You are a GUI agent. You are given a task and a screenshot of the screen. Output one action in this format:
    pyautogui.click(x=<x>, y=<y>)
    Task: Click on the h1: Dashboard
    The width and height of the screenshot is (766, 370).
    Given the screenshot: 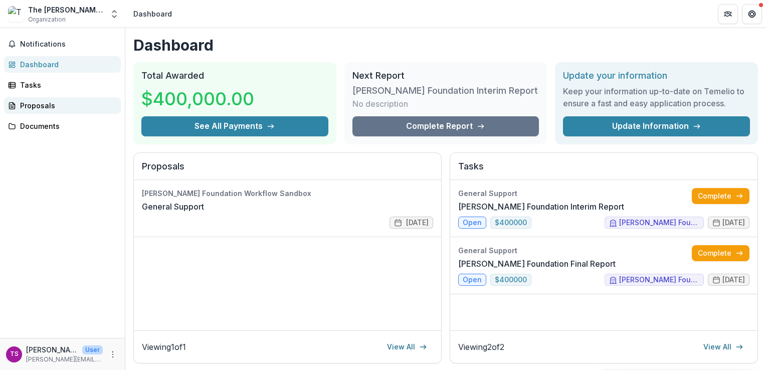 What is the action you would take?
    pyautogui.click(x=445, y=45)
    